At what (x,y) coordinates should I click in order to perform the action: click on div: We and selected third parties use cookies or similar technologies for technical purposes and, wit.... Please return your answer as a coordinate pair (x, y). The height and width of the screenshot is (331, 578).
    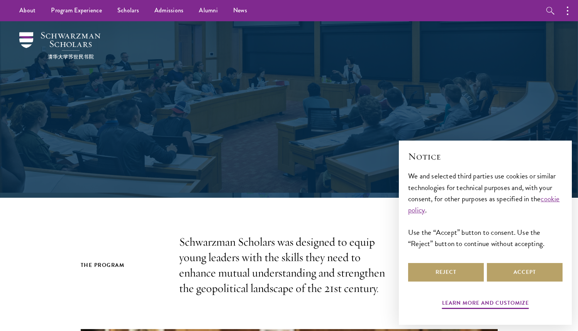
    Looking at the image, I should click on (485, 209).